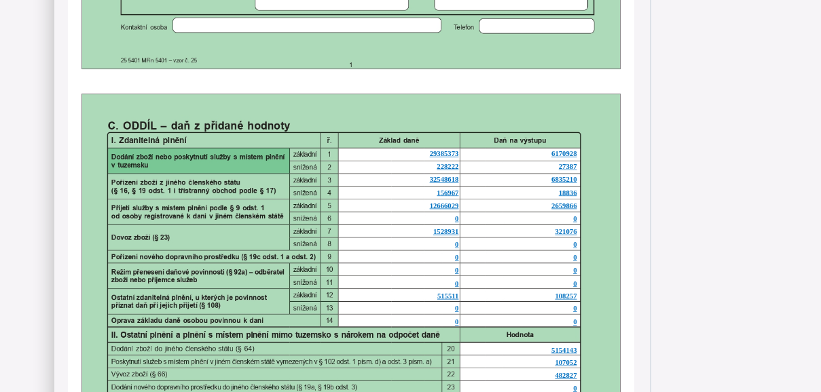 This screenshot has height=392, width=821. What do you see at coordinates (448, 192) in the screenshot?
I see `span: 156967` at bounding box center [448, 192].